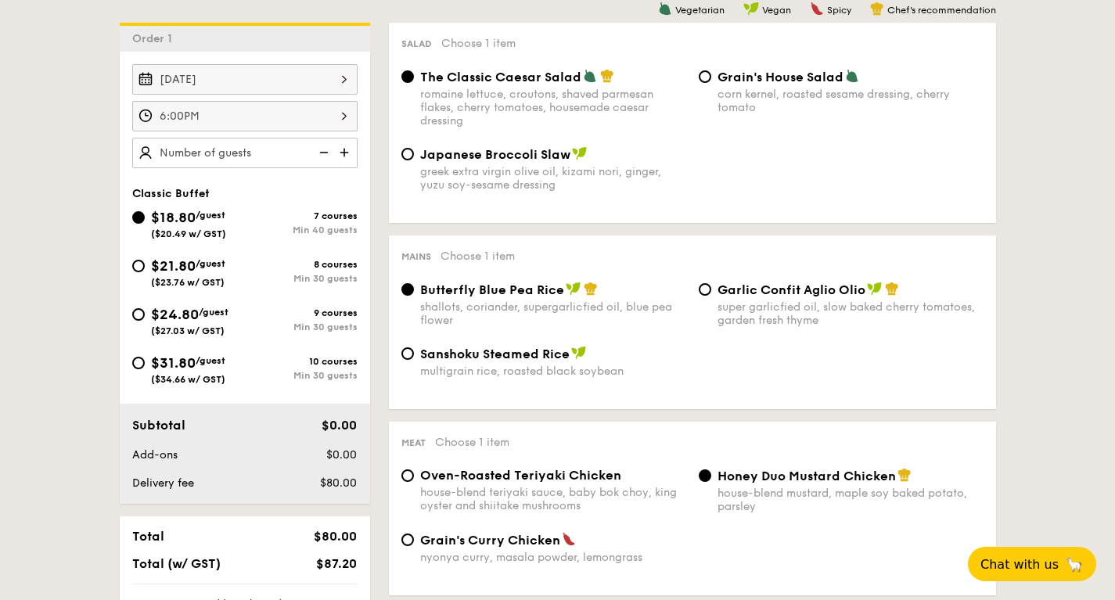 This screenshot has width=1115, height=600. Describe the element at coordinates (408, 154) in the screenshot. I see `input: Japanese Broccoli Slawgreek extra virgin olive oil, kizami nori, ginger, yuzu soy-sesame dressing` at that location.